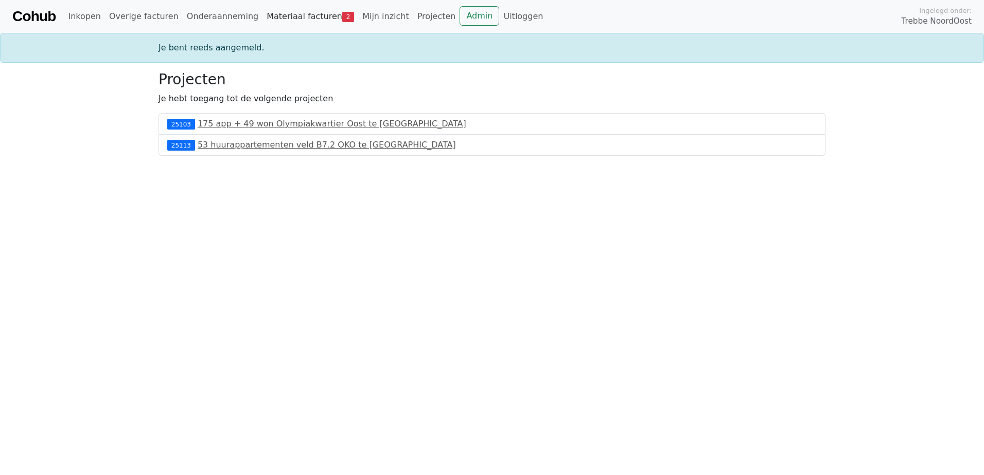  I want to click on a: Projecten, so click(436, 16).